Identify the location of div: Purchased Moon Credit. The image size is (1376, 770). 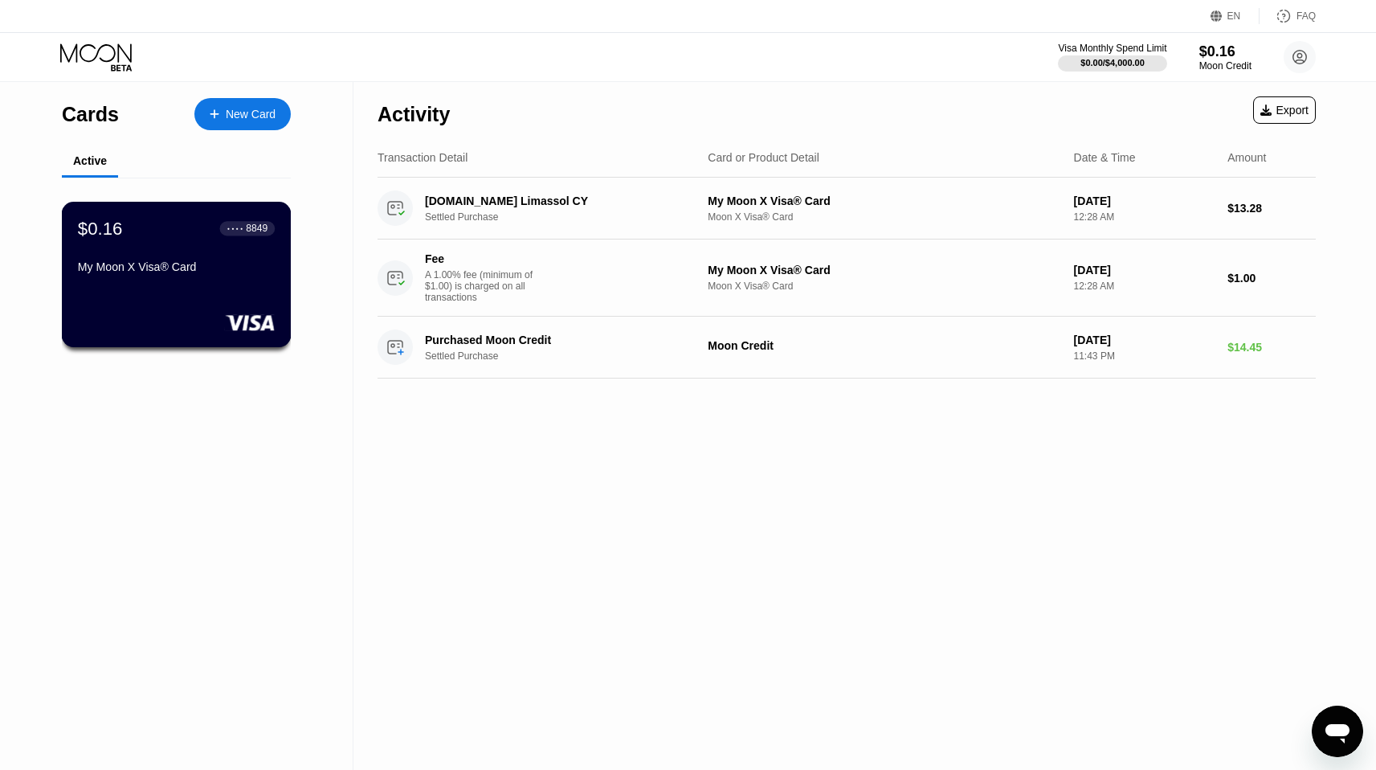
(558, 340).